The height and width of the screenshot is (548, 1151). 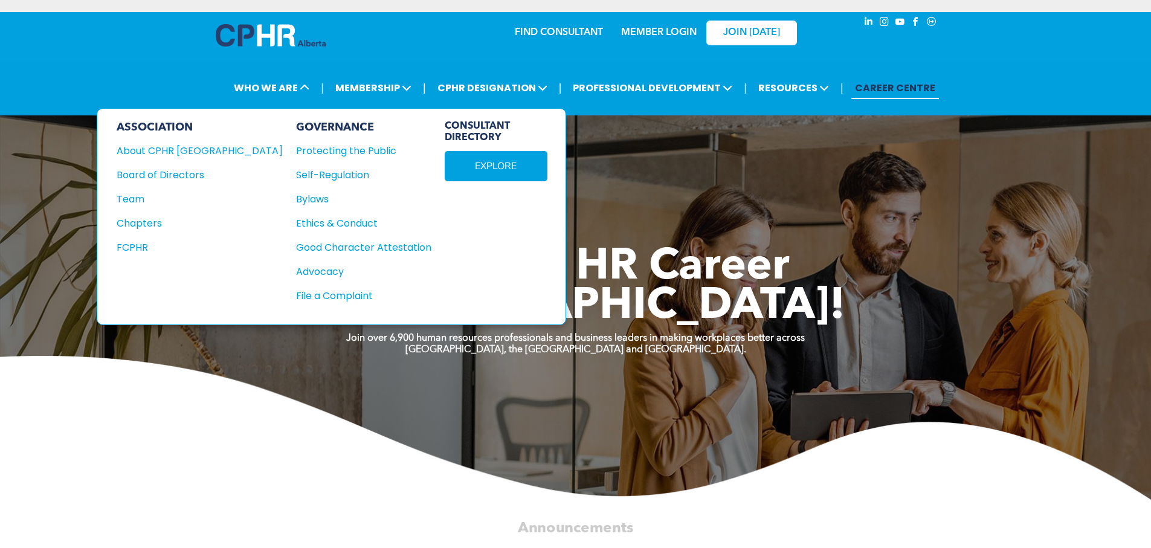 What do you see at coordinates (364, 295) in the screenshot?
I see `a: File a Complaint` at bounding box center [364, 295].